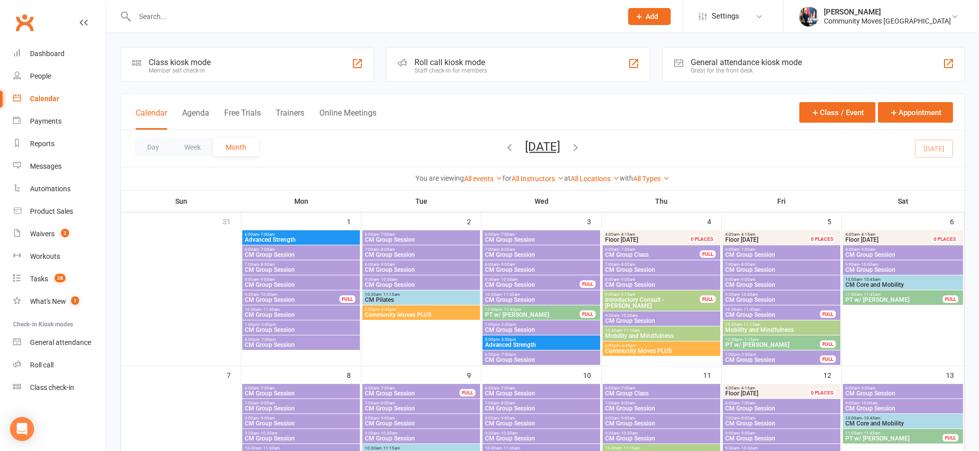  What do you see at coordinates (59, 189) in the screenshot?
I see `a: Automations` at bounding box center [59, 189].